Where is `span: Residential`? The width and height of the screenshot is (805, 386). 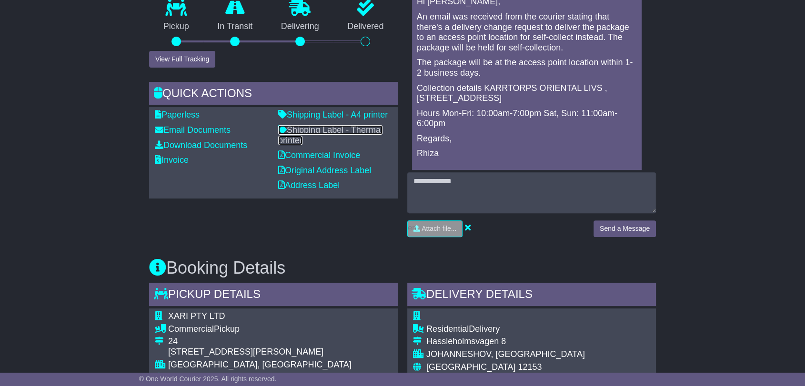 span: Residential is located at coordinates (447, 329).